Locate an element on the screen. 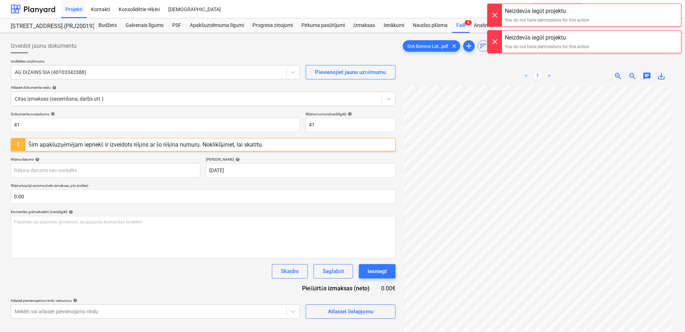 This screenshot has width=685, height=332. div: Pirkuma pasūtījumi is located at coordinates (323, 26).